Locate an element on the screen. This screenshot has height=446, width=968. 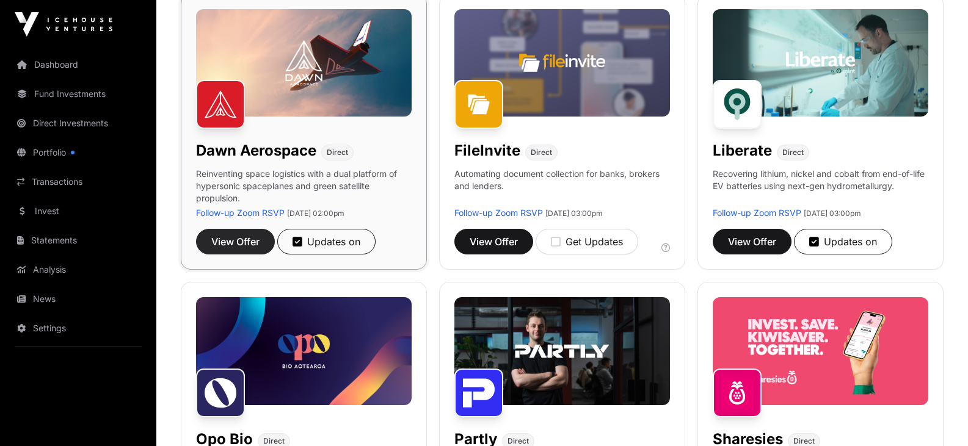
a: Statements is located at coordinates (78, 241).